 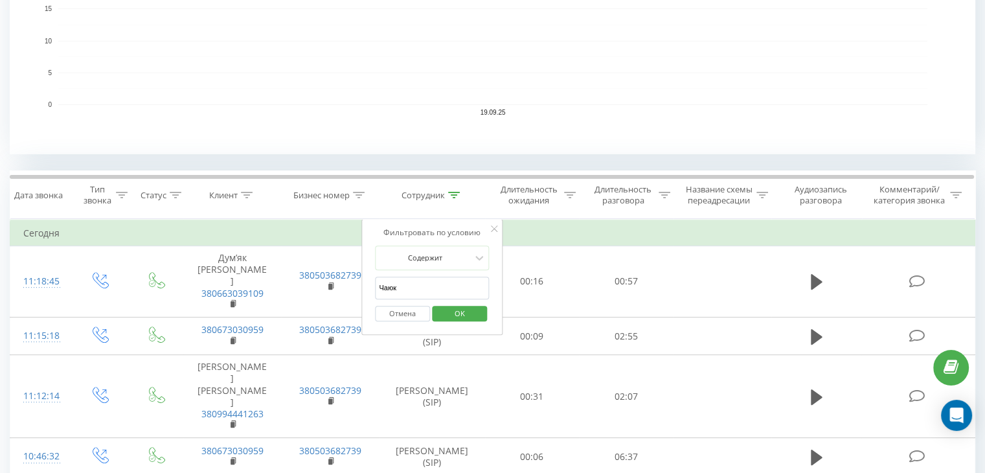 I want to click on button: OK, so click(x=459, y=313).